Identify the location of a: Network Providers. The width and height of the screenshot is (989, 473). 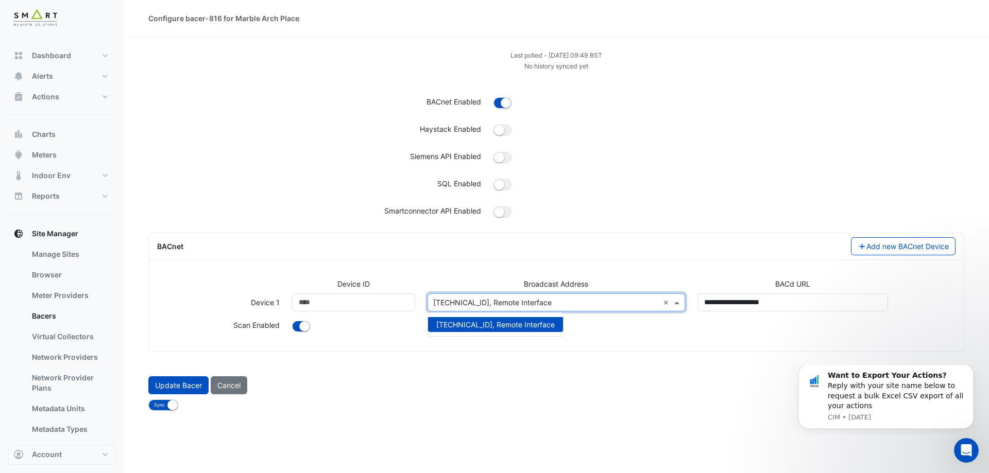
(70, 357).